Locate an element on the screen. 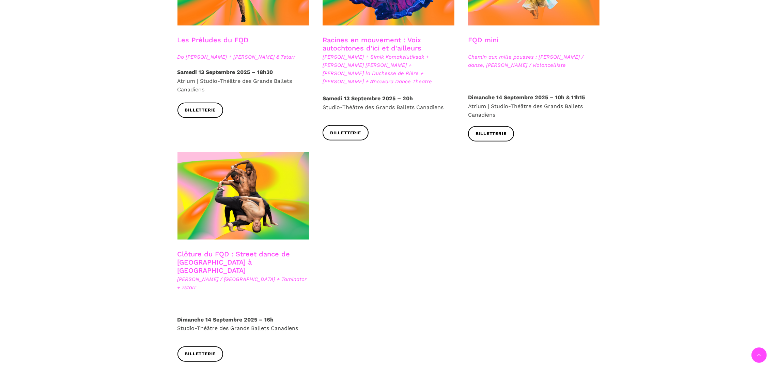 The image size is (777, 373). a: FQD mini is located at coordinates (483, 40).